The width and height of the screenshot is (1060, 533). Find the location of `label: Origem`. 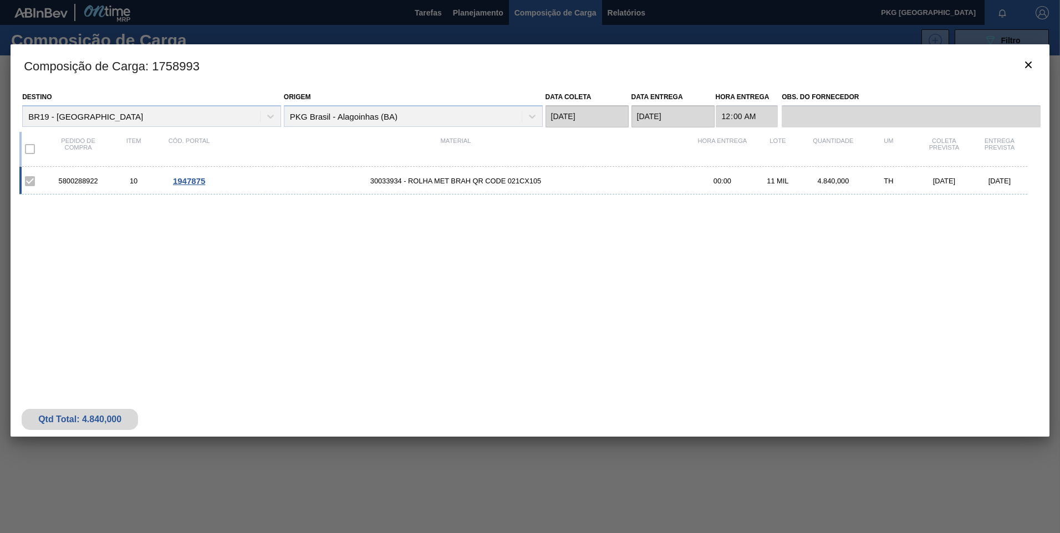

label: Origem is located at coordinates (297, 97).